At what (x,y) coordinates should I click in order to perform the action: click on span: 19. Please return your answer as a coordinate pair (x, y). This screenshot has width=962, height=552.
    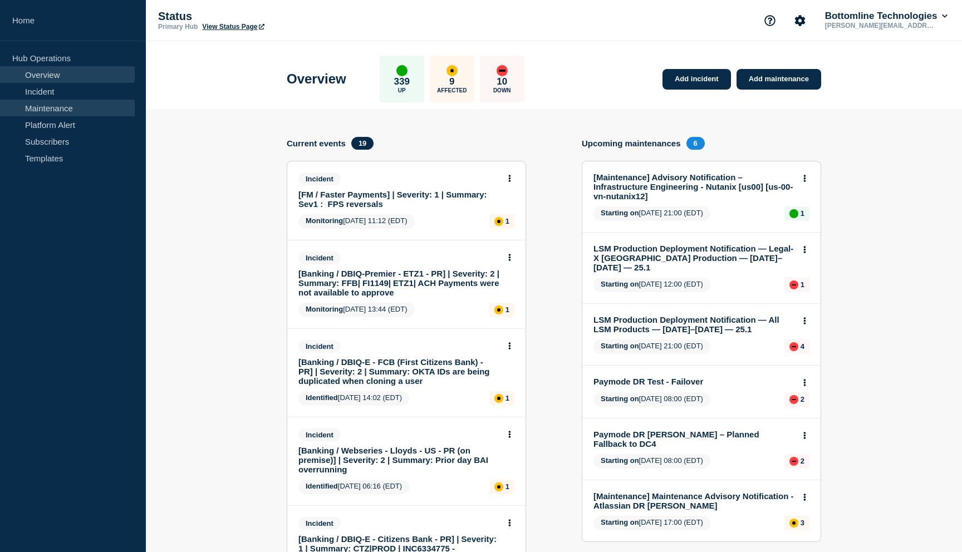
    Looking at the image, I should click on (362, 143).